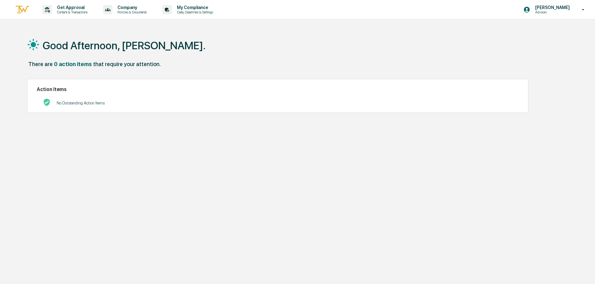  What do you see at coordinates (22, 10) in the screenshot?
I see `img: logo` at bounding box center [22, 10].